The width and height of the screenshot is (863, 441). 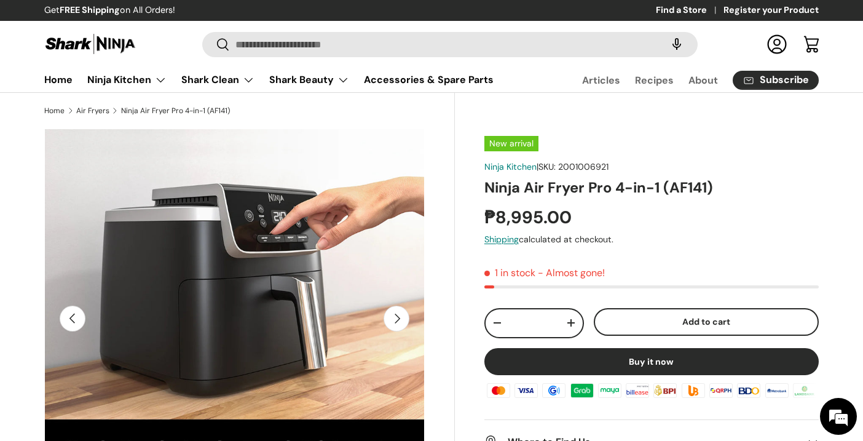 I want to click on img: ubp, so click(x=694, y=391).